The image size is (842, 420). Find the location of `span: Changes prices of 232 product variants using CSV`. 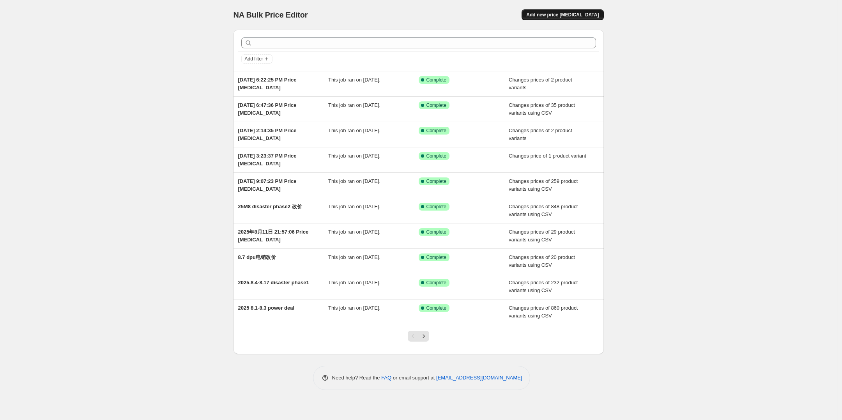

span: Changes prices of 232 product variants using CSV is located at coordinates (543, 286).